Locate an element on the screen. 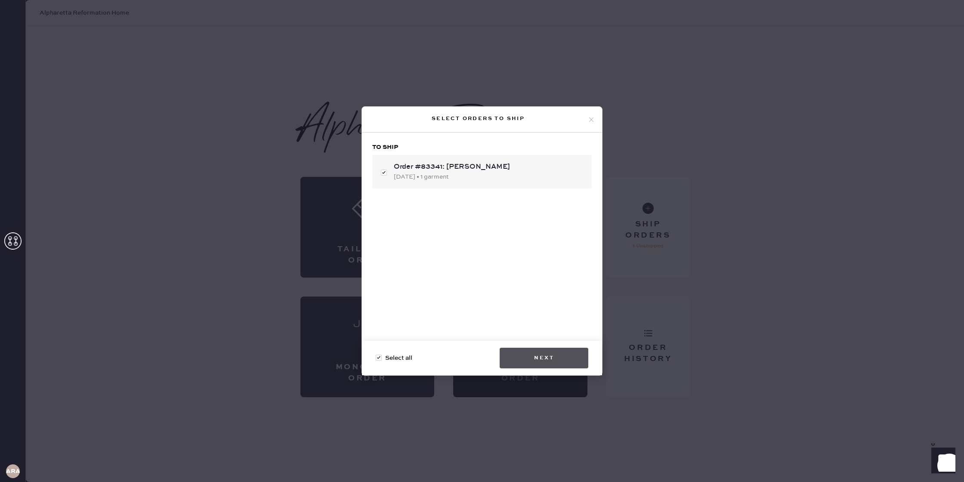  h3: To ship is located at coordinates (482, 147).